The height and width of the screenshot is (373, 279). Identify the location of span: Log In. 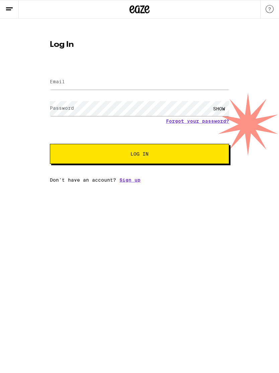
(140, 154).